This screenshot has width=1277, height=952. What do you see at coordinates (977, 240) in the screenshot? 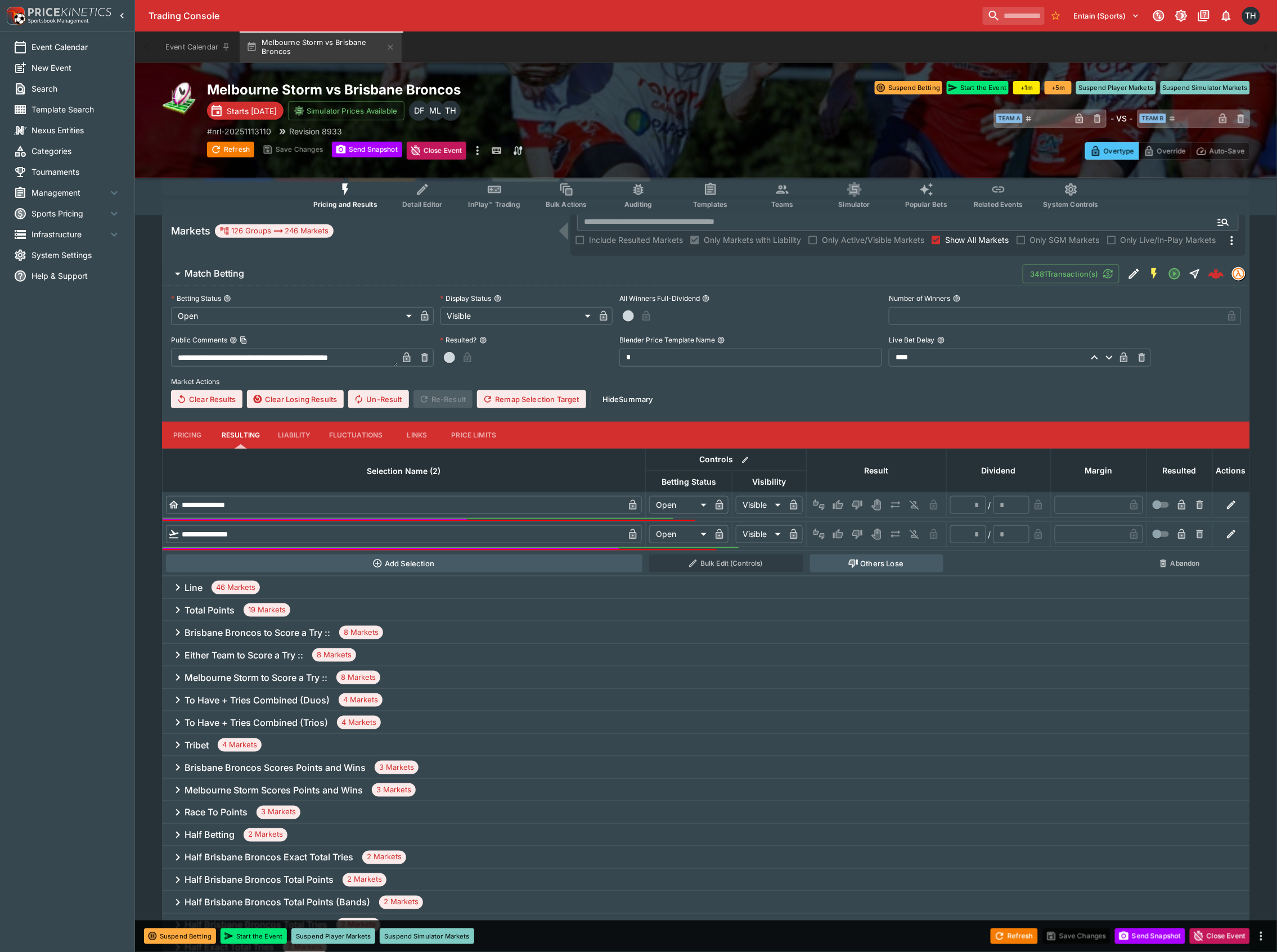
I see `span: Show All Markets` at bounding box center [977, 240].